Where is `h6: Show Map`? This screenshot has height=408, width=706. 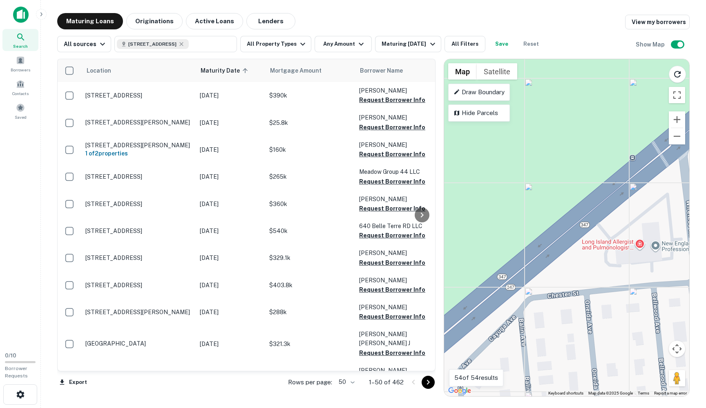 h6: Show Map is located at coordinates (650, 45).